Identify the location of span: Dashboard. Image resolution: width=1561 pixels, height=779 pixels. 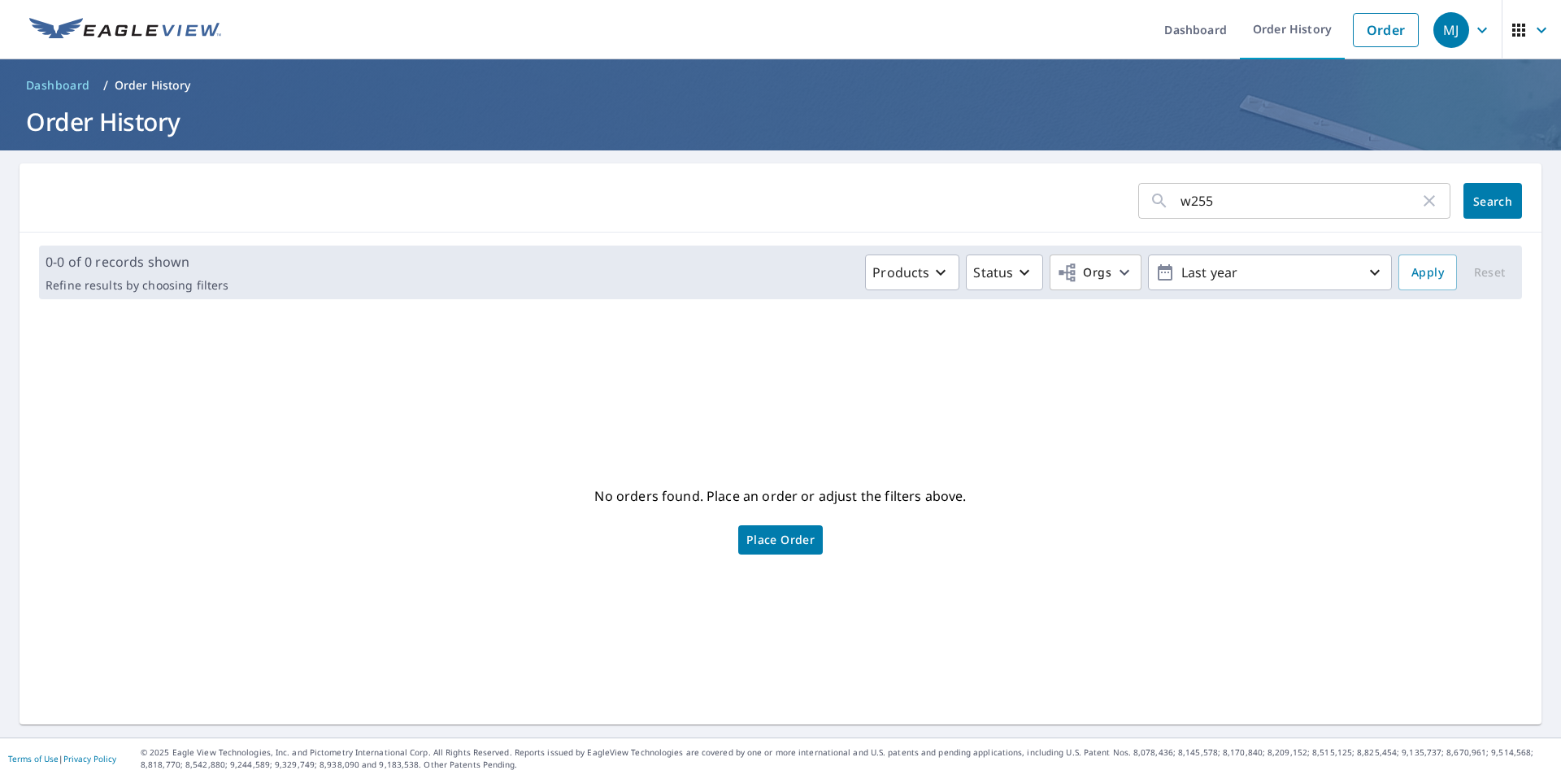
(58, 85).